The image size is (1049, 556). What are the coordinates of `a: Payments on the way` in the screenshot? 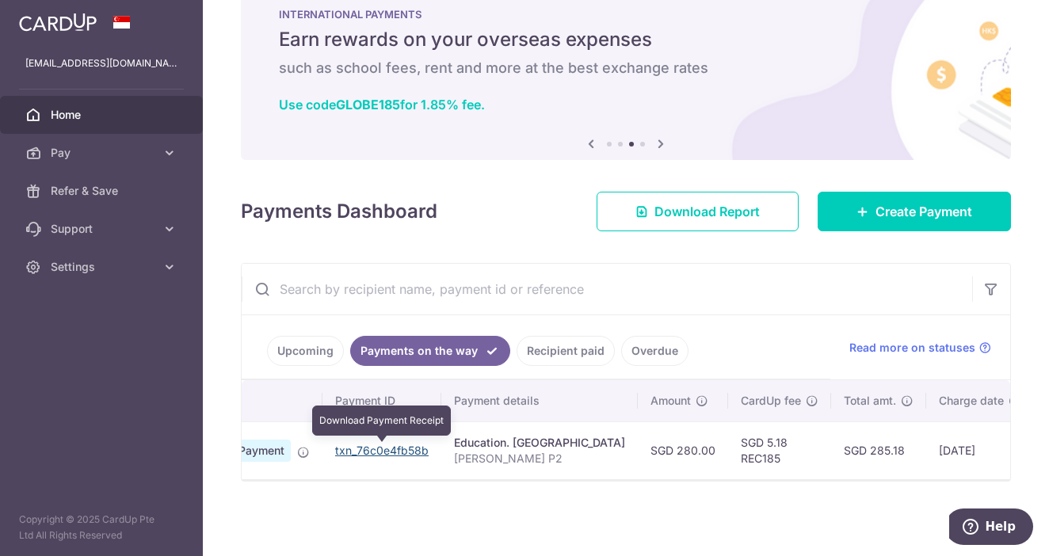 It's located at (430, 351).